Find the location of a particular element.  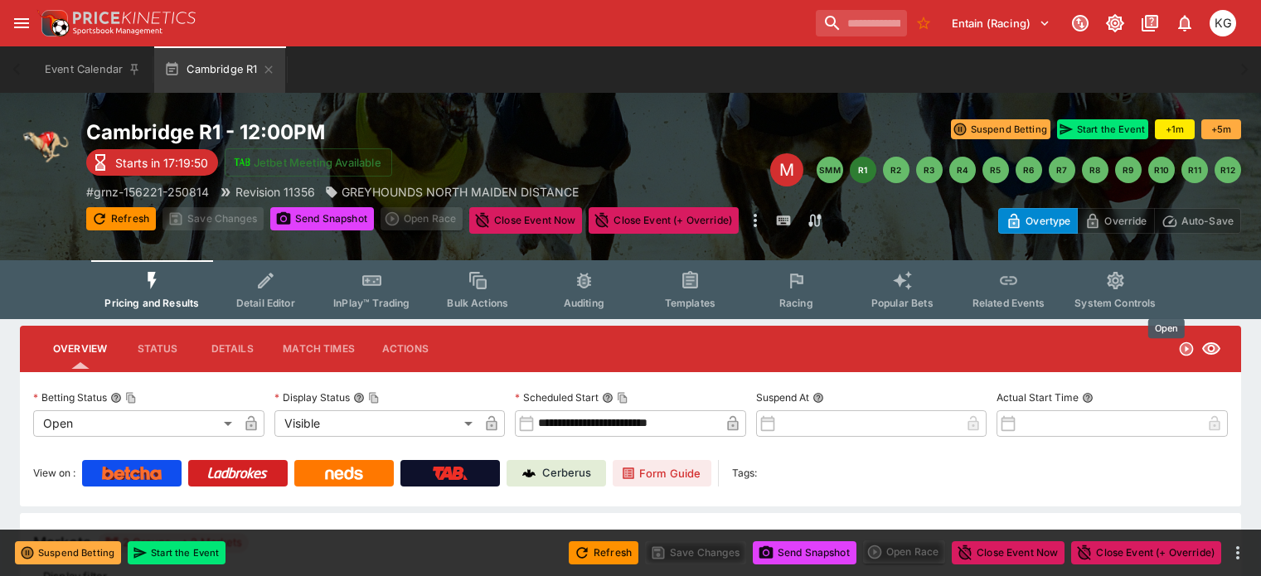

img: TabNZ is located at coordinates (450, 474).